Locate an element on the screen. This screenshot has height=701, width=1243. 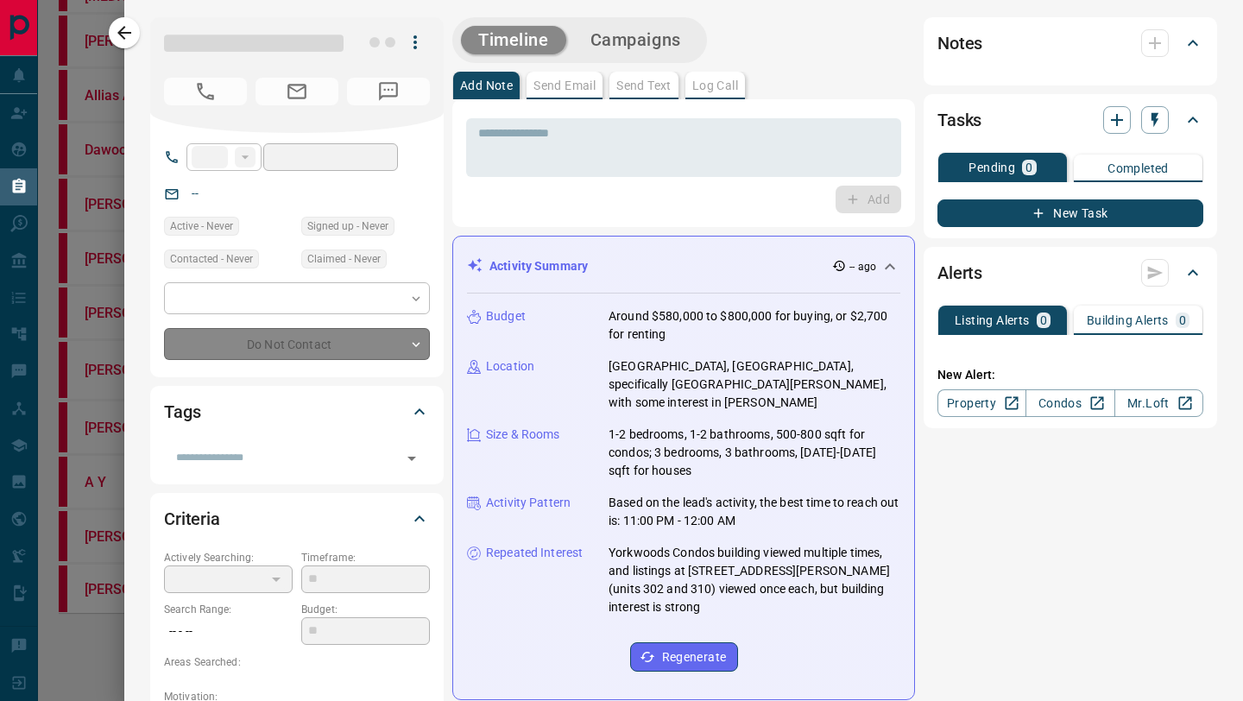
div: Tags is located at coordinates (297, 412).